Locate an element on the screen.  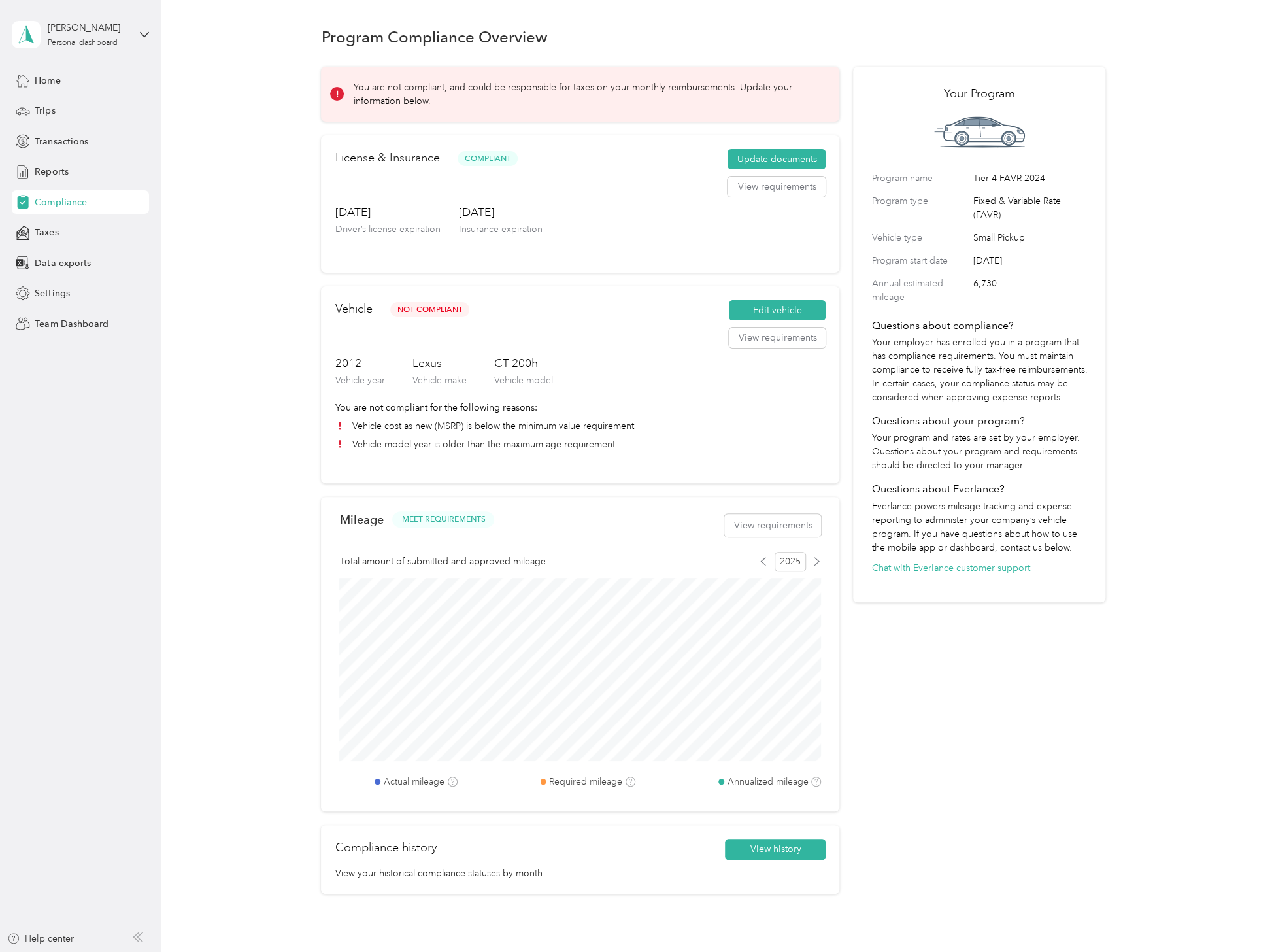
span: Not Compliant is located at coordinates (429, 310).